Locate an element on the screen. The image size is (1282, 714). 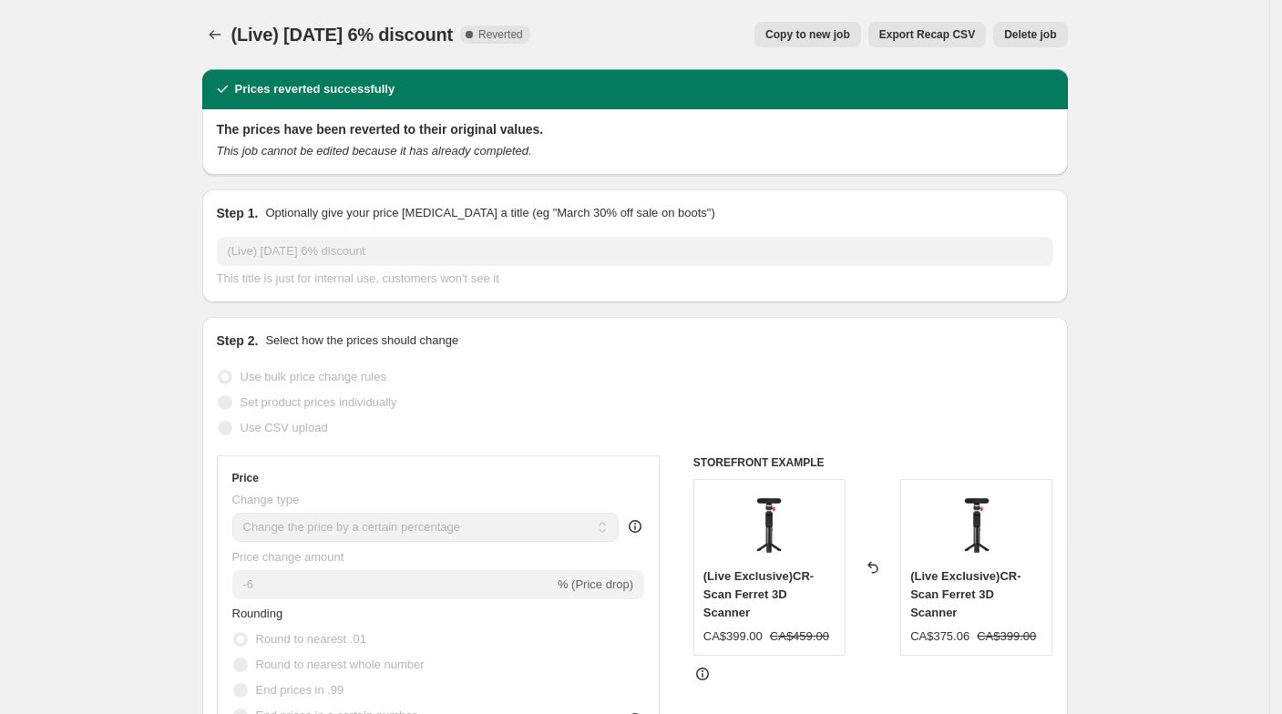
h6: STOREFRONT EXAMPLE is located at coordinates (873, 463).